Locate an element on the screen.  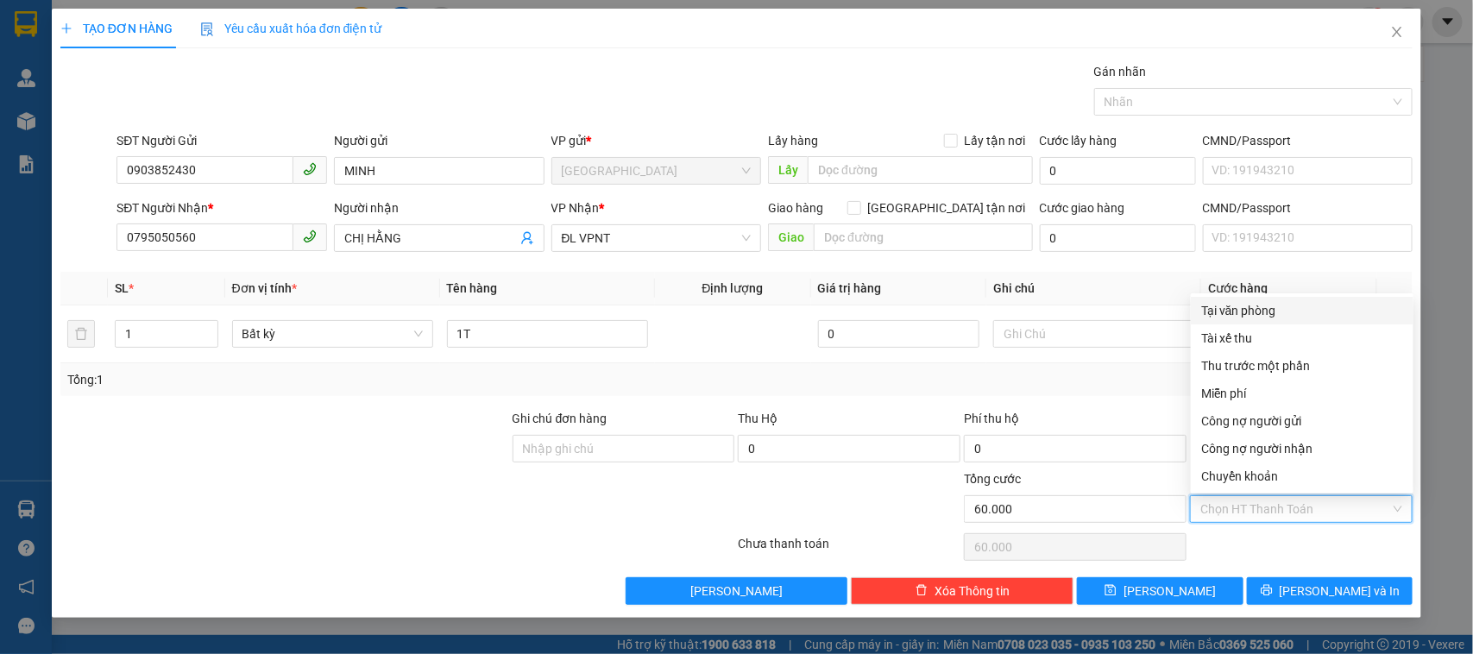
div: Người gửi is located at coordinates (439, 141).